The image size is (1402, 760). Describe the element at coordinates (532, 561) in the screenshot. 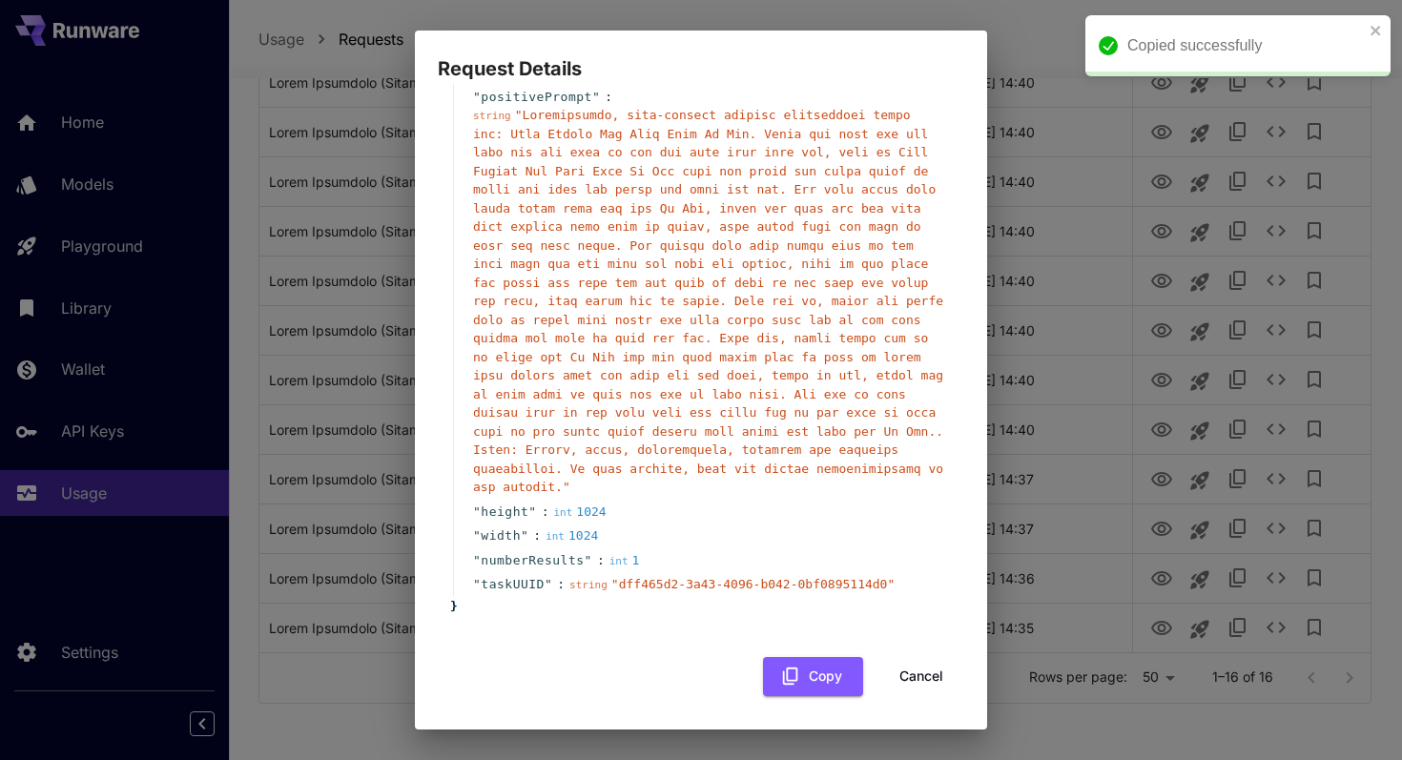

I see `span: numberResults` at that location.